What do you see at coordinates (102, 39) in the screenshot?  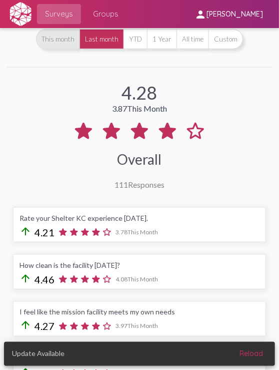 I see `button: Last month` at bounding box center [102, 39].